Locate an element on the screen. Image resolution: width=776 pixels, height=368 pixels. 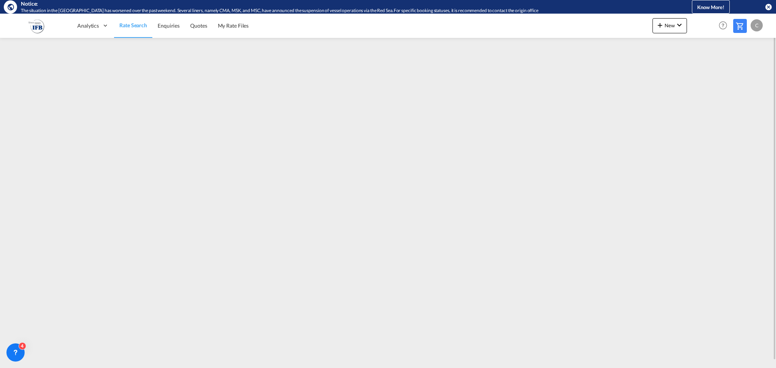
div: Analytics is located at coordinates (93, 25).